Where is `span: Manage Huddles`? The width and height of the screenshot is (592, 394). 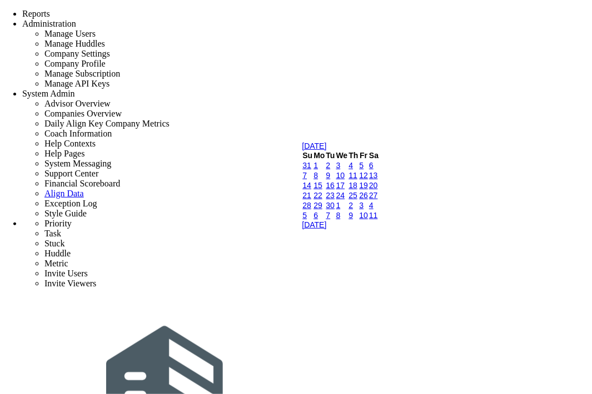
span: Manage Huddles is located at coordinates (74, 43).